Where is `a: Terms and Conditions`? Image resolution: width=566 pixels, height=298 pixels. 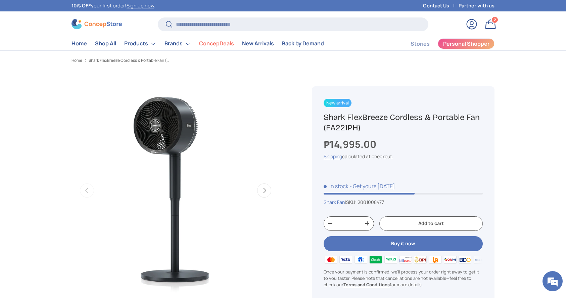 a: Terms and Conditions is located at coordinates (367, 284).